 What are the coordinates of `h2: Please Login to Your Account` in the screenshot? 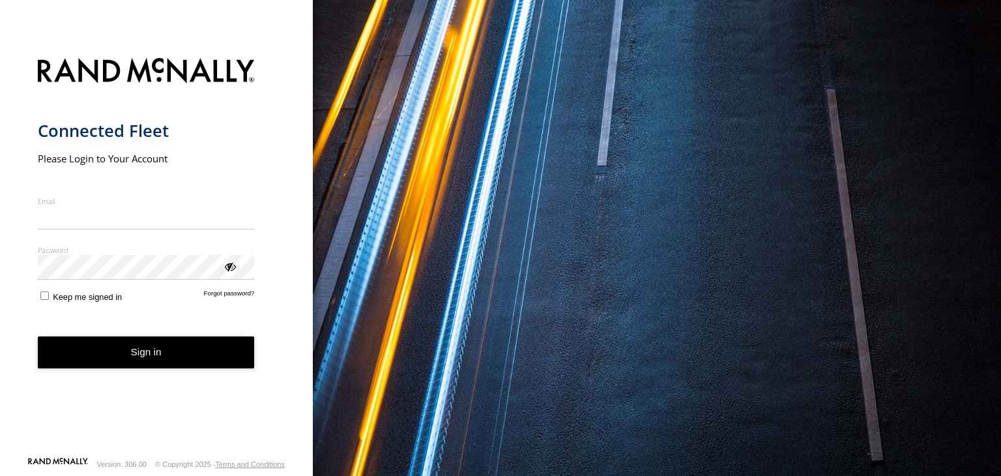 It's located at (146, 158).